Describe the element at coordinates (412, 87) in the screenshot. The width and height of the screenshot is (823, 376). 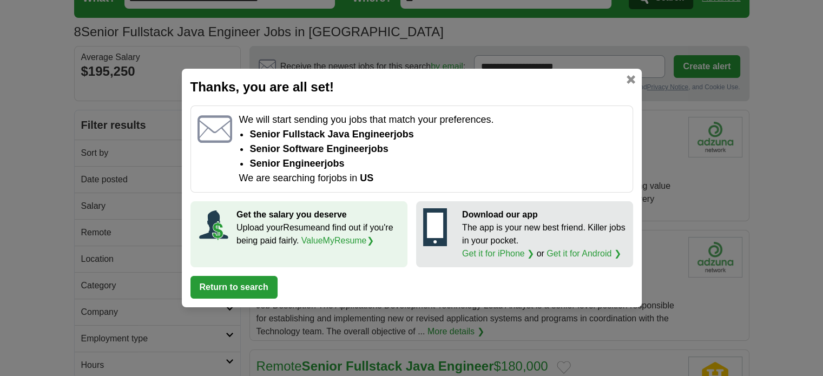
I see `h2: Thanks, you are all set!` at that location.